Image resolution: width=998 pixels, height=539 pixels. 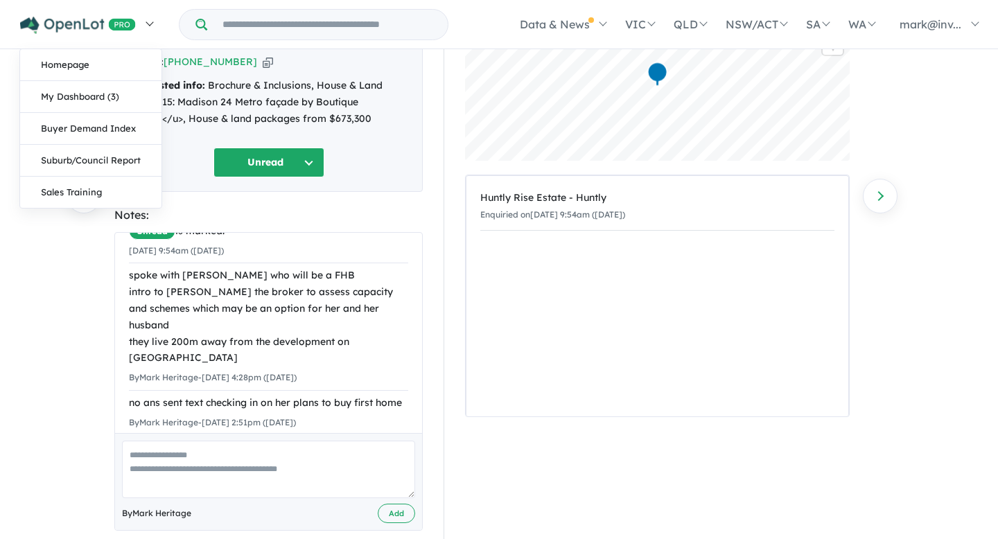 What do you see at coordinates (91, 192) in the screenshot?
I see `a: Sales Training` at bounding box center [91, 192].